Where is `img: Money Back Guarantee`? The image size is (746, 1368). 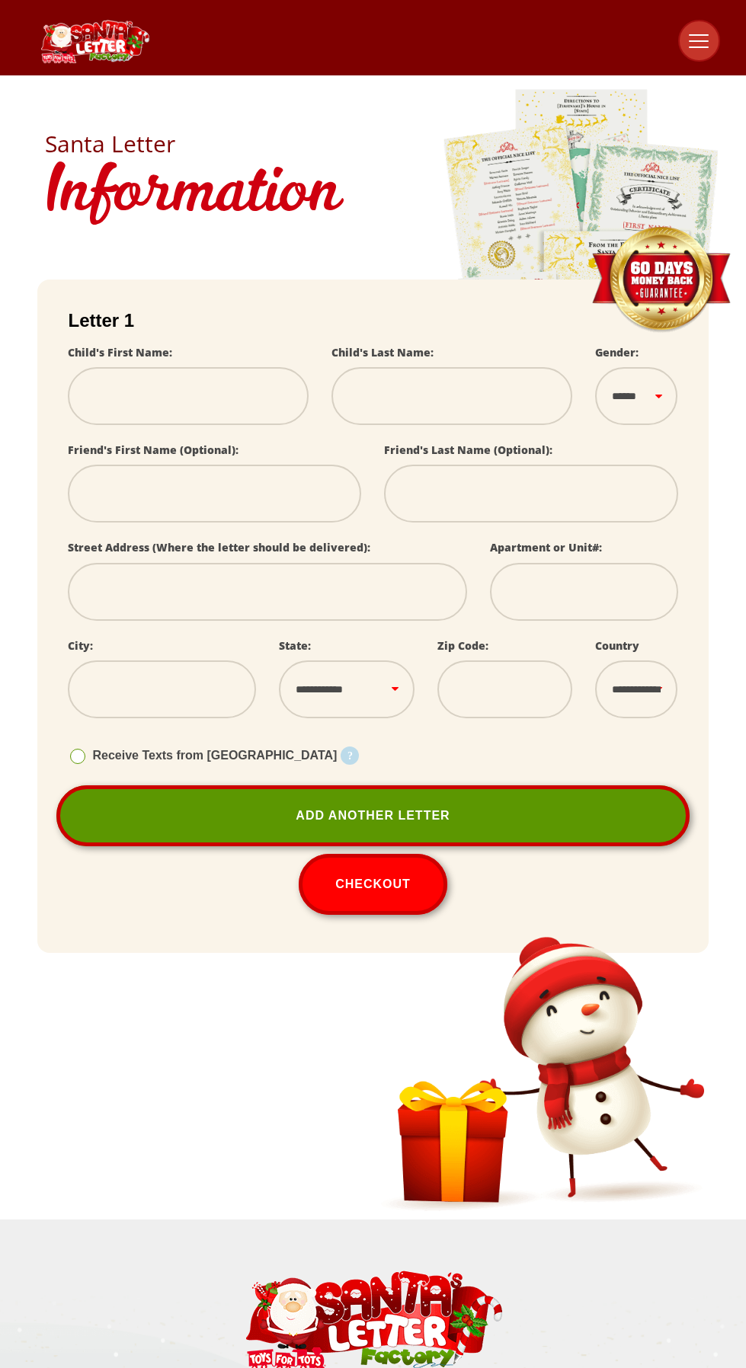
img: Money Back Guarantee is located at coordinates (660, 280).